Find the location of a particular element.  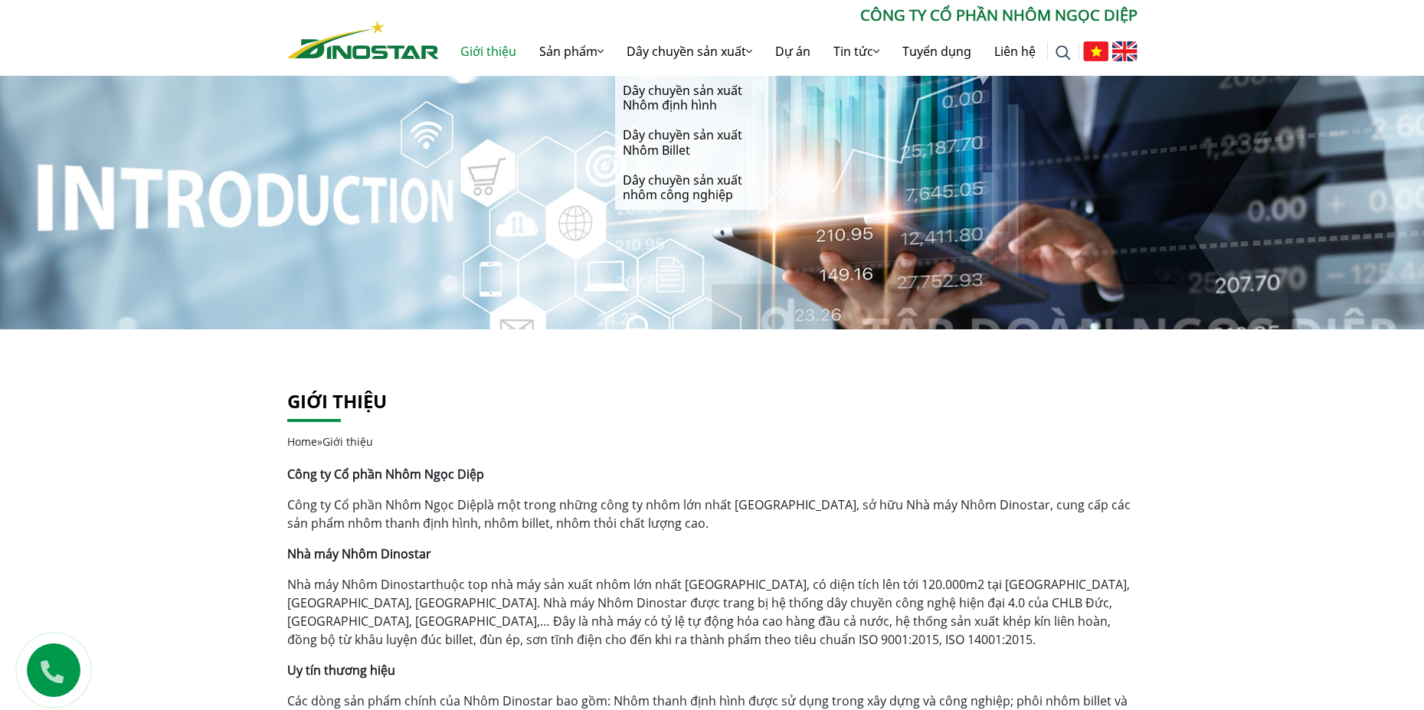

strong: Uy tín thương hiệu is located at coordinates (341, 670).